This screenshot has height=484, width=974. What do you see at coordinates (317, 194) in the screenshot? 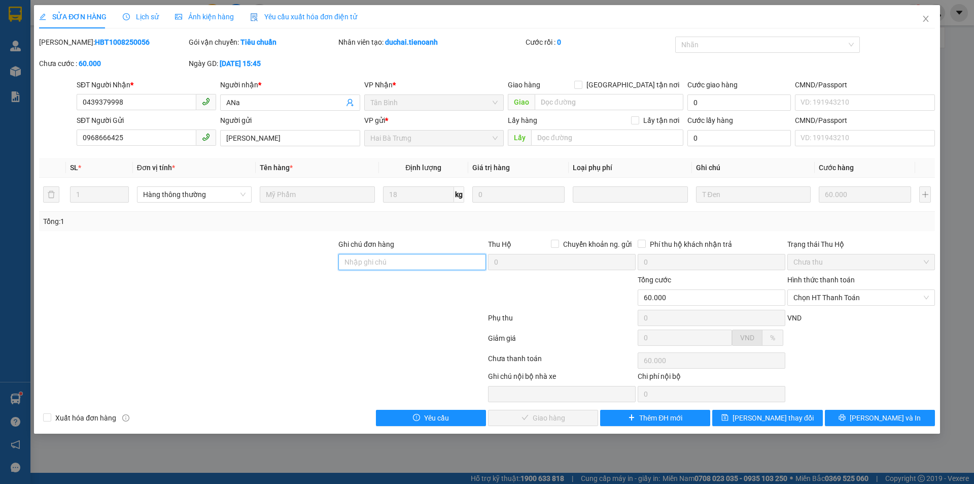
I see `input: VD: Bàn, Ghế` at bounding box center [317, 194].